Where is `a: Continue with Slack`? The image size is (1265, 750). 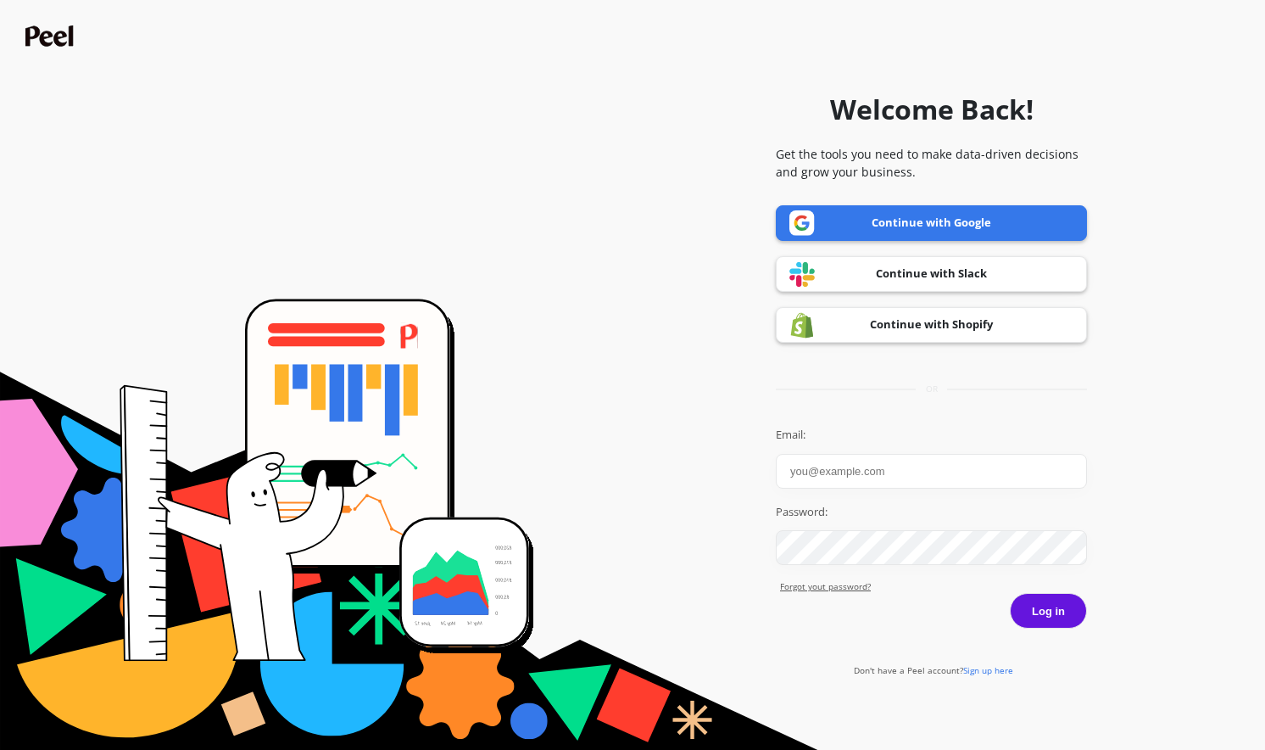
a: Continue with Slack is located at coordinates (931, 274).